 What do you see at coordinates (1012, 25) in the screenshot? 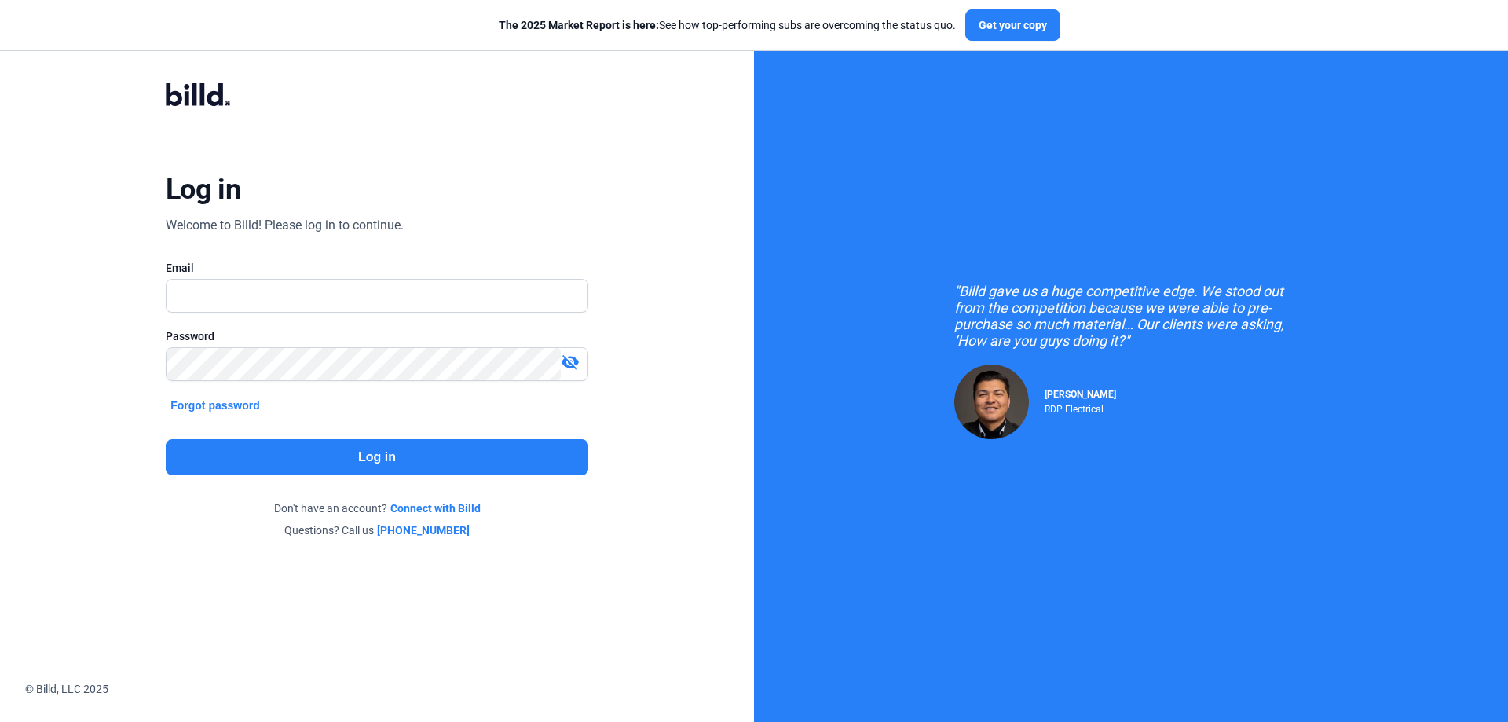
I see `button: Get your copy` at bounding box center [1012, 25].